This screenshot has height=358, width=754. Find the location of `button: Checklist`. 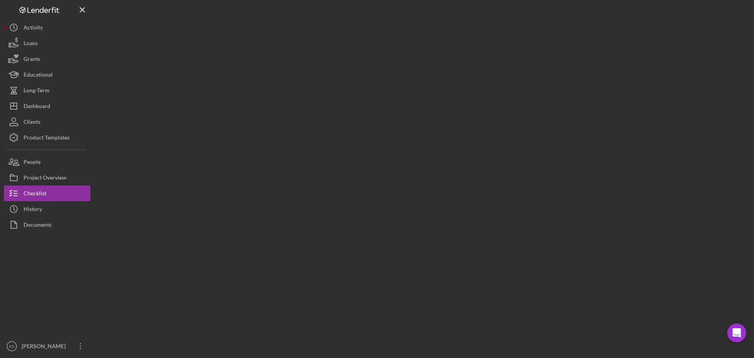

button: Checklist is located at coordinates (47, 193).